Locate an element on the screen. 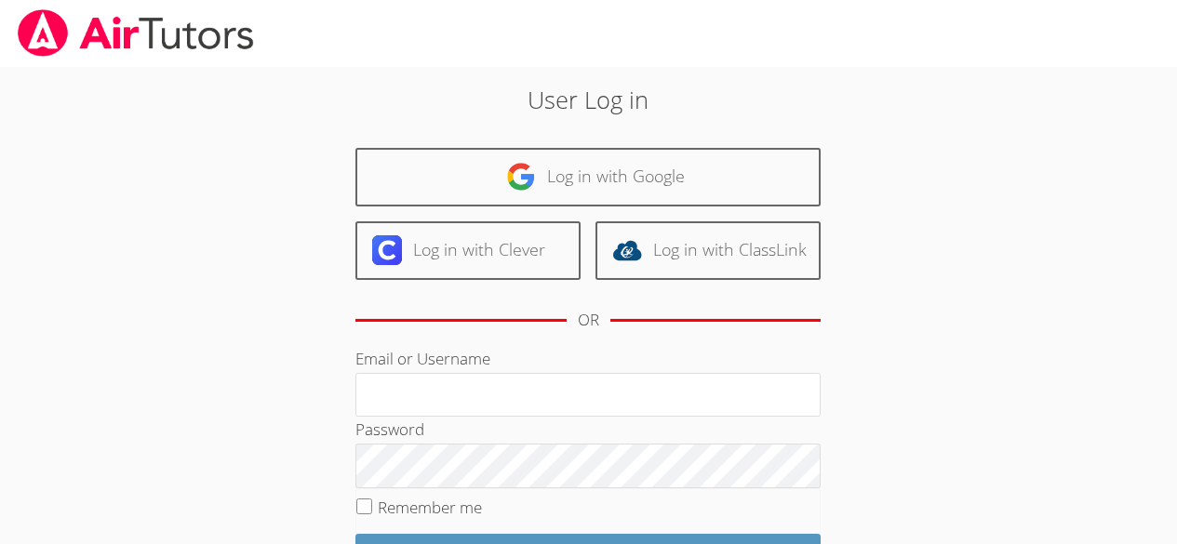 The height and width of the screenshot is (544, 1177). a: Log in with Clever is located at coordinates (468, 250).